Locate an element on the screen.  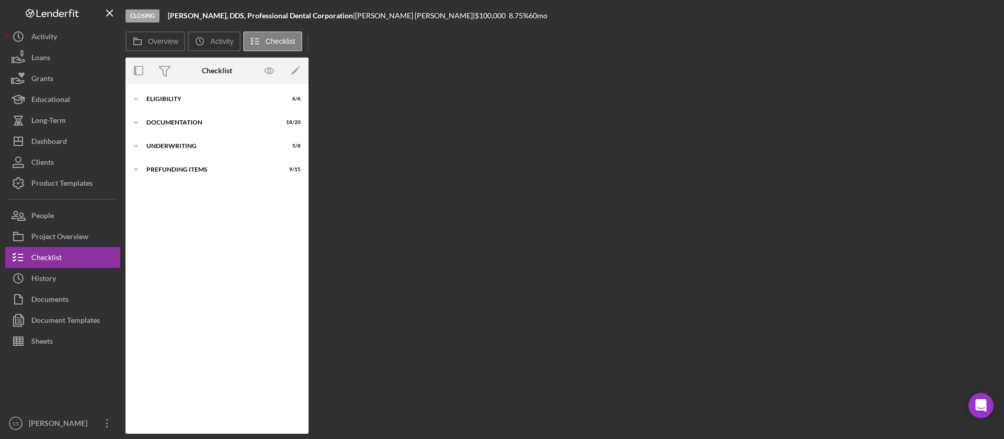
div: History is located at coordinates (43, 279).